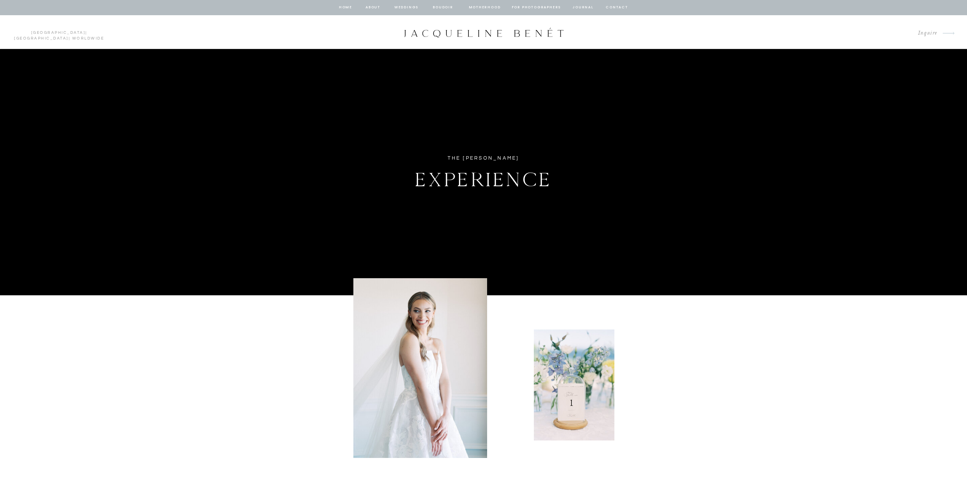 This screenshot has height=499, width=967. What do you see at coordinates (346, 8) in the screenshot?
I see `a: home` at bounding box center [346, 8].